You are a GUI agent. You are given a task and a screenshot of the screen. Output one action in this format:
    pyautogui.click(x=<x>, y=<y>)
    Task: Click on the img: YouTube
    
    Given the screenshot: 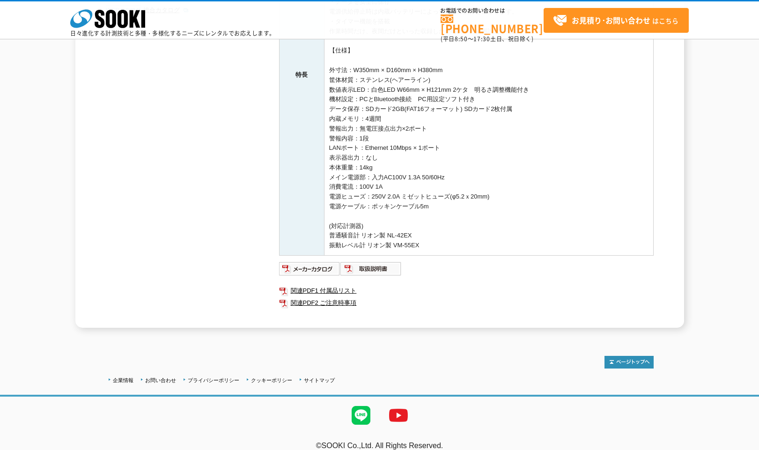 What is the action you would take?
    pyautogui.click(x=398, y=415)
    